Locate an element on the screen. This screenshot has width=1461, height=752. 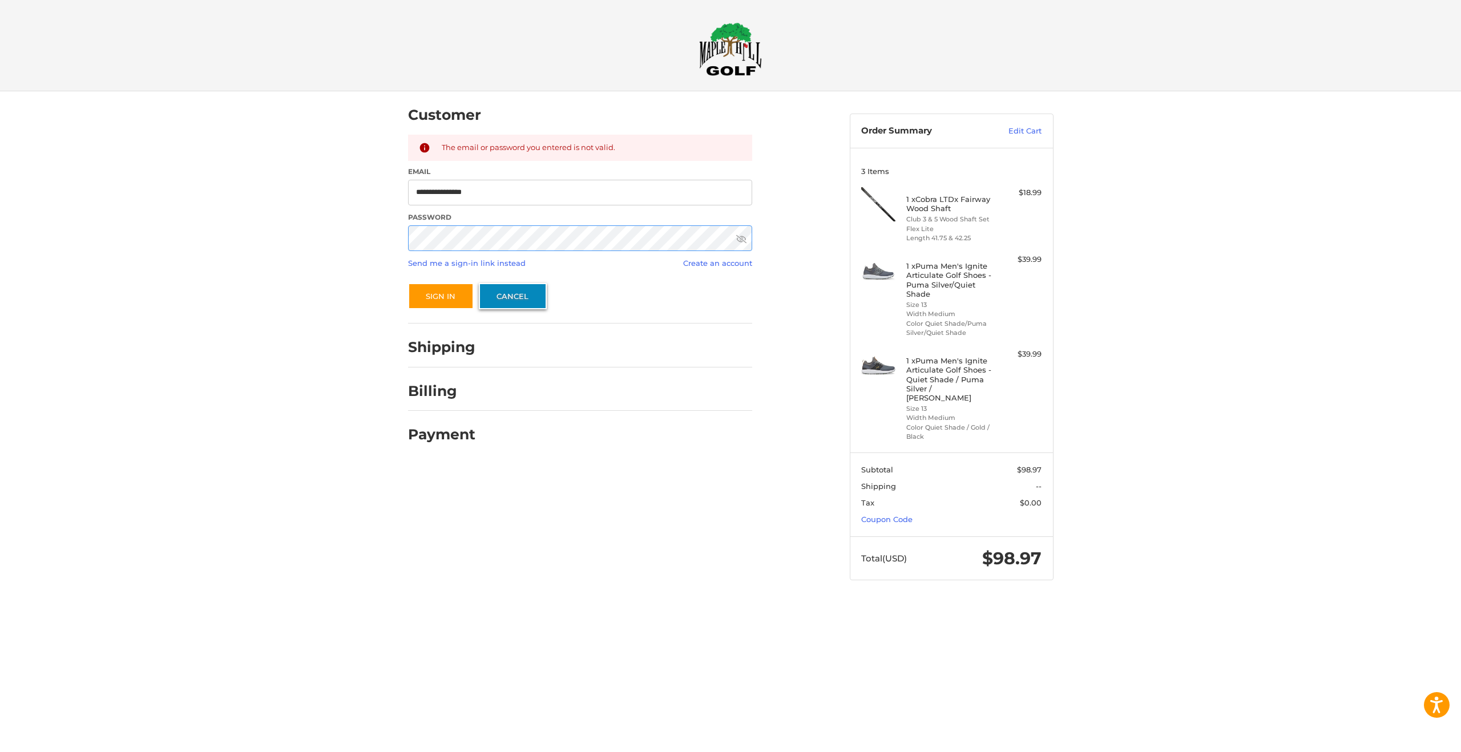
span: Tax is located at coordinates (868, 503).